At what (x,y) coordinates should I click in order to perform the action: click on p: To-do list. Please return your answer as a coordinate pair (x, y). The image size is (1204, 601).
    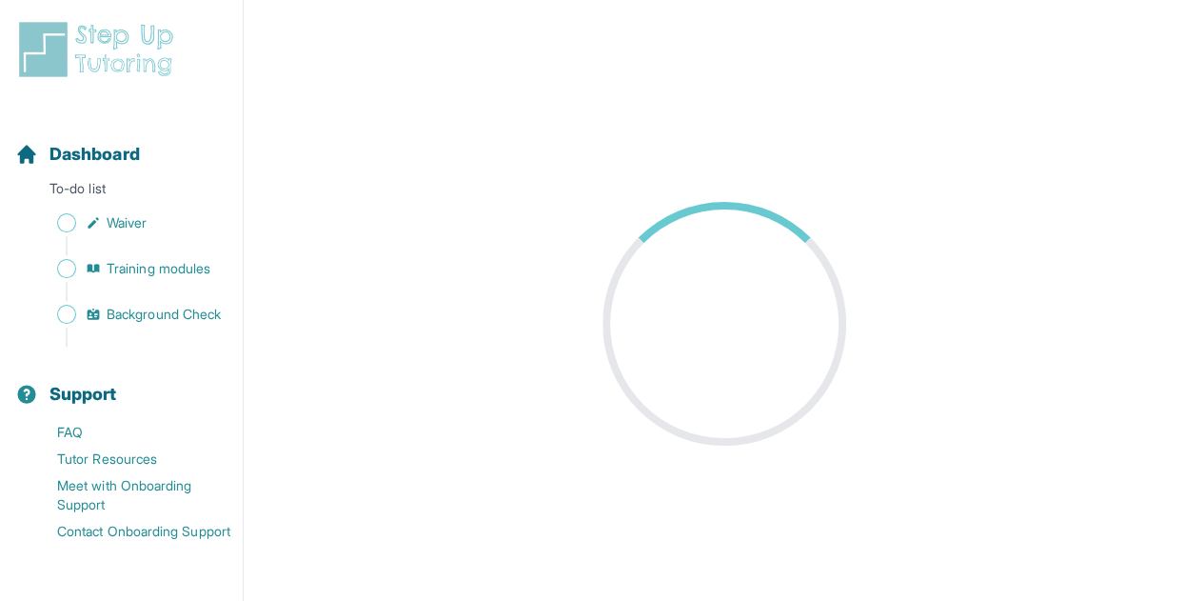
    Looking at the image, I should click on (121, 192).